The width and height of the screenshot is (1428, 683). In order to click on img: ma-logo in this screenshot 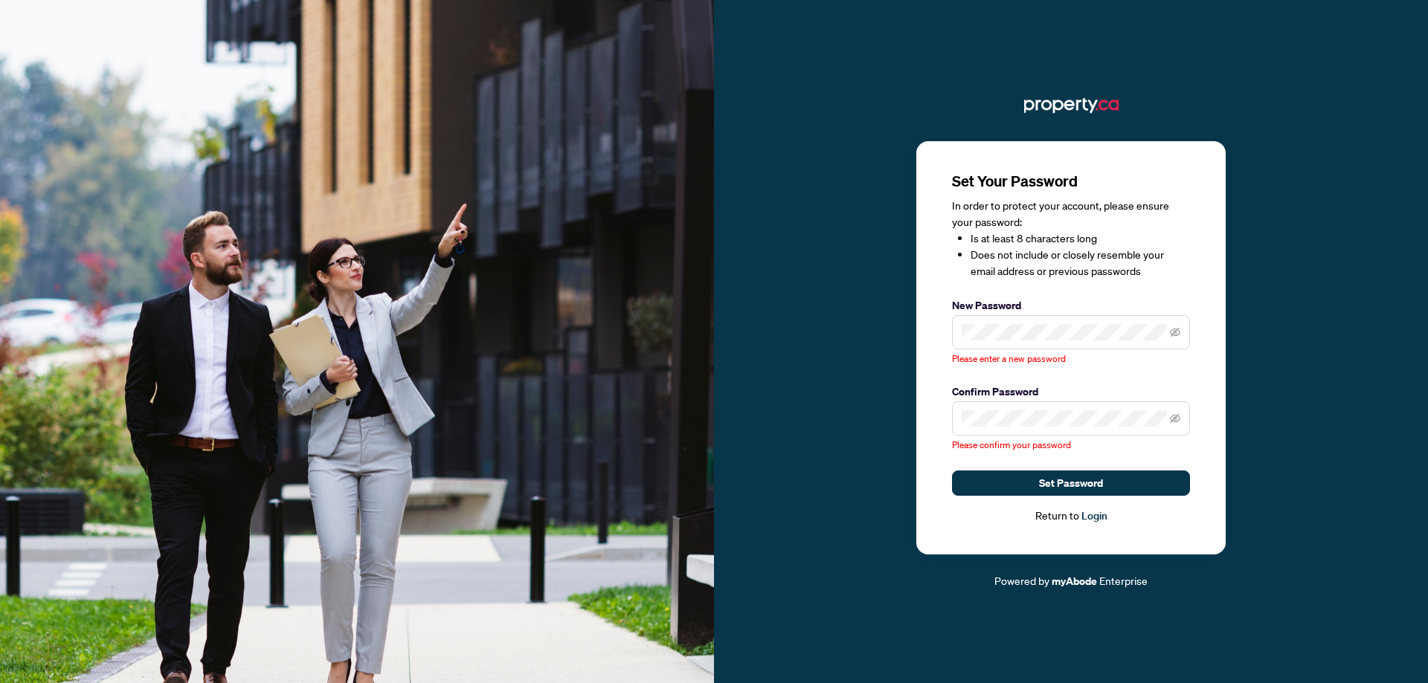, I will do `click(1071, 106)`.